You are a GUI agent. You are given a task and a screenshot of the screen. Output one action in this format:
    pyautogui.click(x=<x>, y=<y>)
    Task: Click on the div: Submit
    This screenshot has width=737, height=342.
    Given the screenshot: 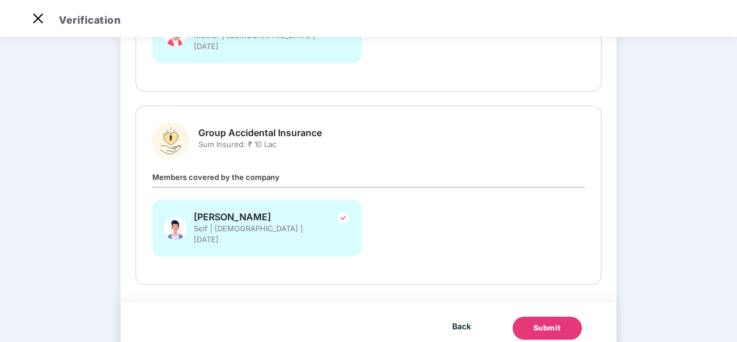 What is the action you would take?
    pyautogui.click(x=547, y=328)
    